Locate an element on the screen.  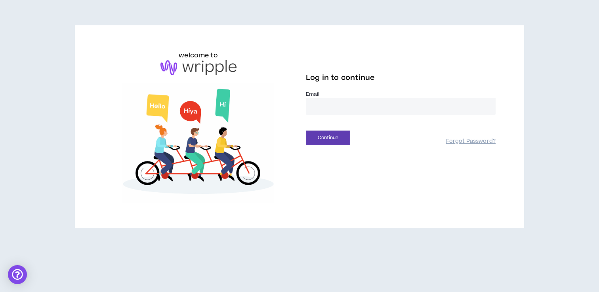
img: logo-brand.png is located at coordinates (198, 68).